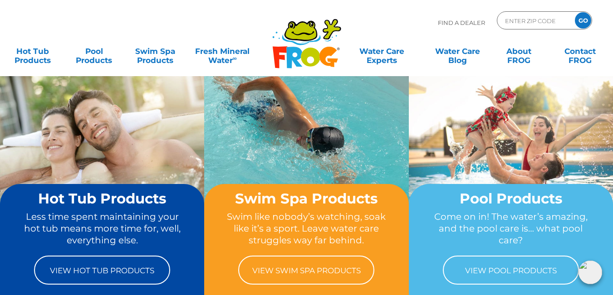 The width and height of the screenshot is (613, 295). What do you see at coordinates (382, 51) in the screenshot?
I see `a: Water CareExperts` at bounding box center [382, 51].